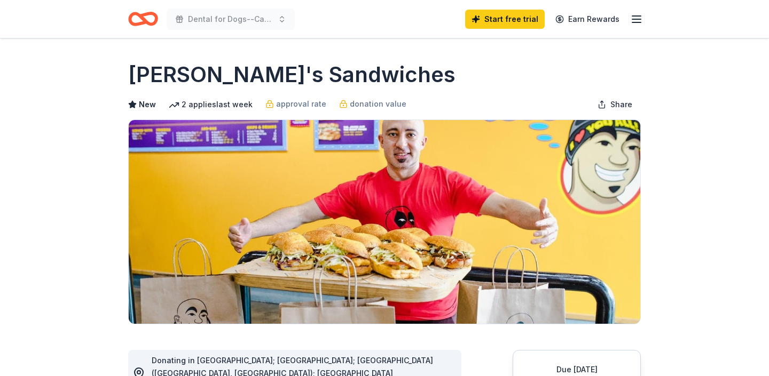 This screenshot has height=376, width=769. Describe the element at coordinates (210, 105) in the screenshot. I see `div: 2 applies last week` at that location.